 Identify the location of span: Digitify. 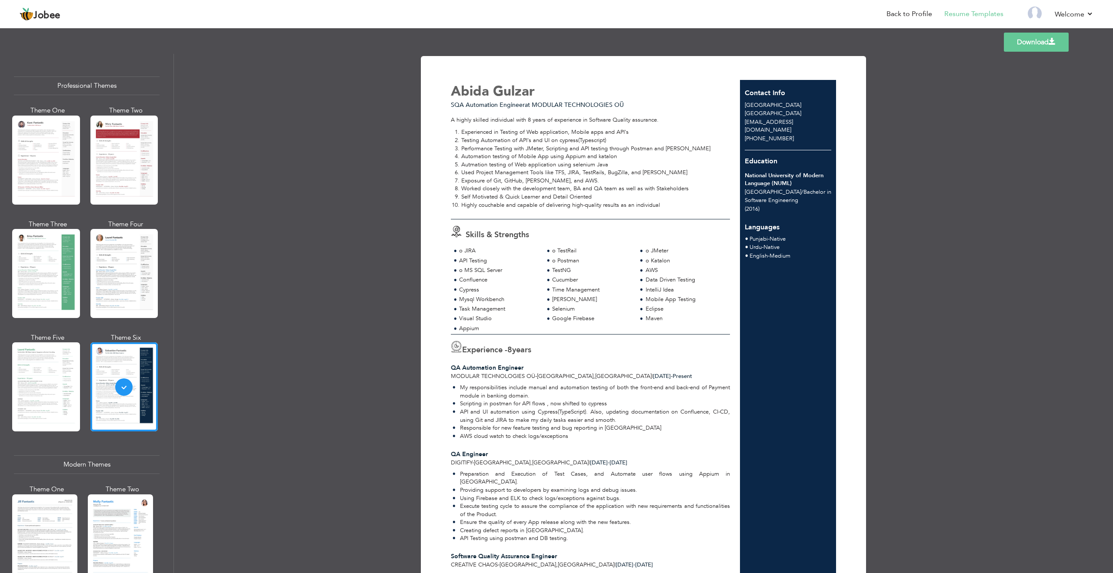
(461, 463).